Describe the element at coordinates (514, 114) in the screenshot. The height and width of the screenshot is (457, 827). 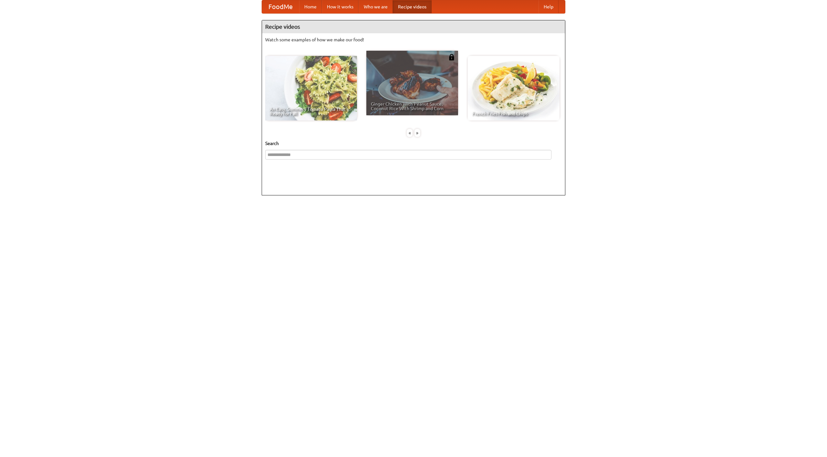
I see `span: French Fries Fish and Chips` at that location.